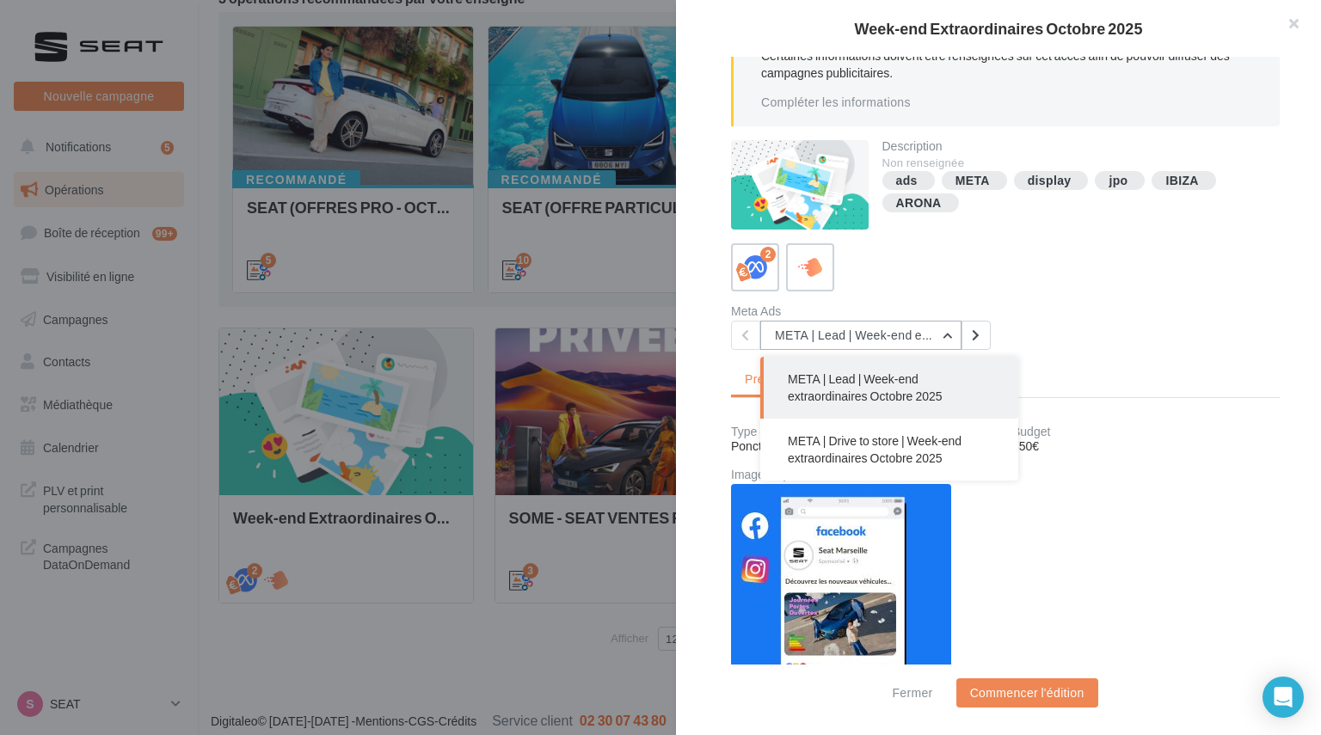 The image size is (1321, 735). What do you see at coordinates (864, 311) in the screenshot?
I see `div: Meta Ads` at bounding box center [864, 311].